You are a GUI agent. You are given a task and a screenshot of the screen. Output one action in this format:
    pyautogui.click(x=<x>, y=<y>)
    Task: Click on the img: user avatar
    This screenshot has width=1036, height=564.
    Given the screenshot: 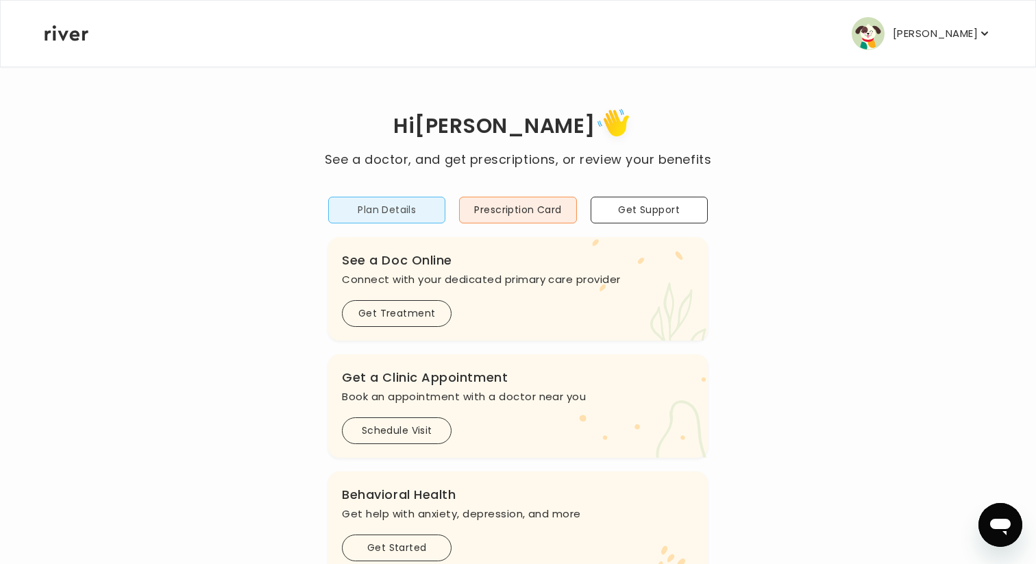 What is the action you would take?
    pyautogui.click(x=868, y=34)
    